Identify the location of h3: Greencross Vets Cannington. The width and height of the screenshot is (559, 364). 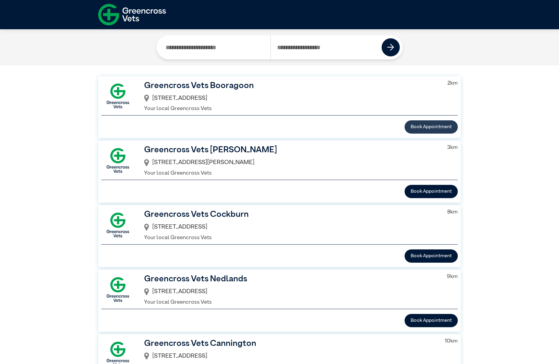
(289, 344).